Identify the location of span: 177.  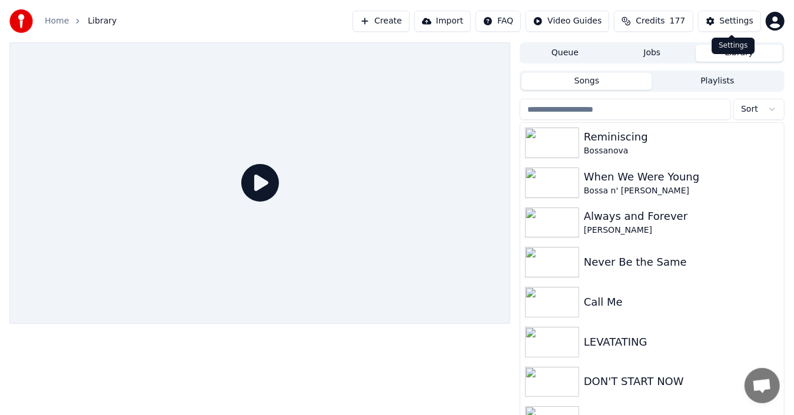
(677, 21).